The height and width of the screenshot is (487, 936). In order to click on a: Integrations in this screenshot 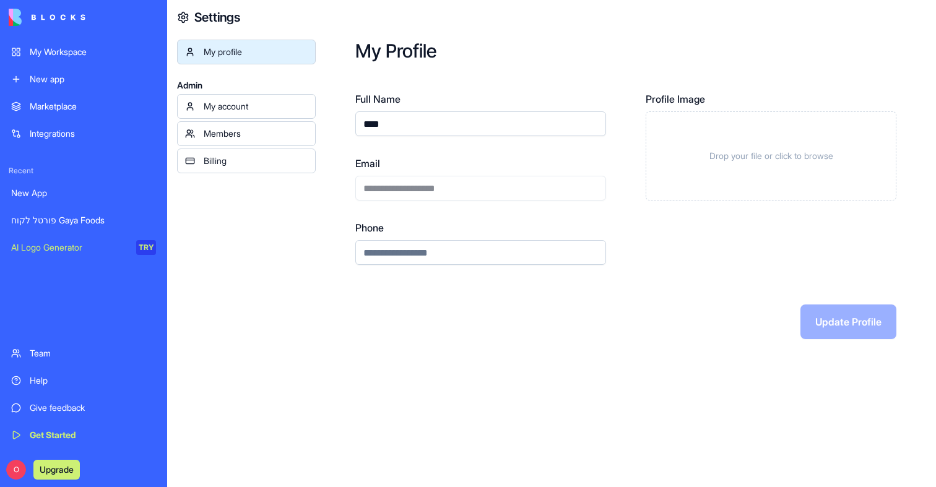, I will do `click(84, 134)`.